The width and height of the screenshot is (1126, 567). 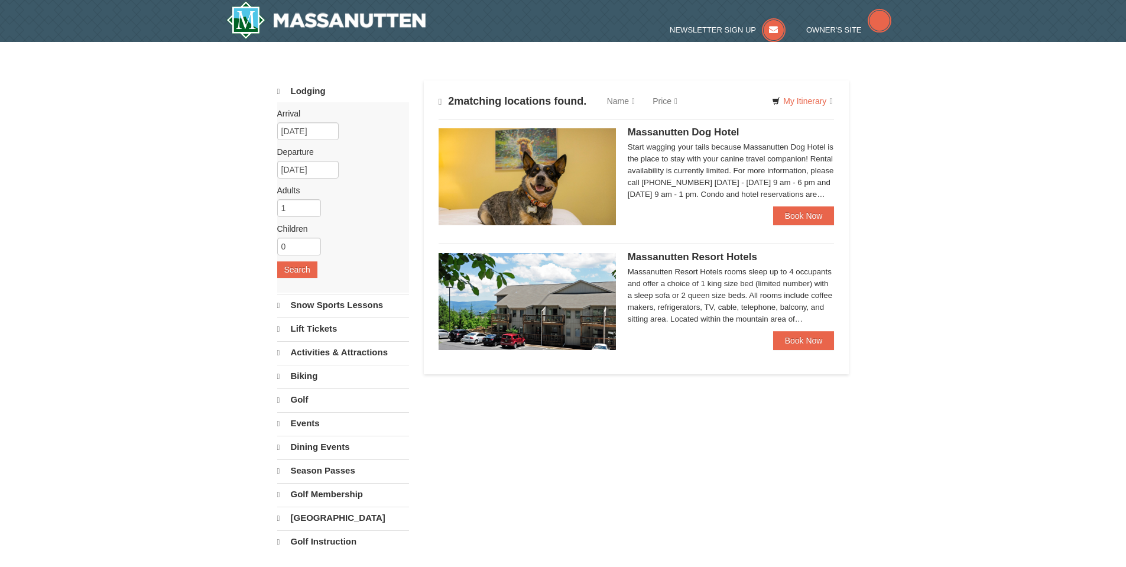 What do you see at coordinates (297, 270) in the screenshot?
I see `button: Search` at bounding box center [297, 270].